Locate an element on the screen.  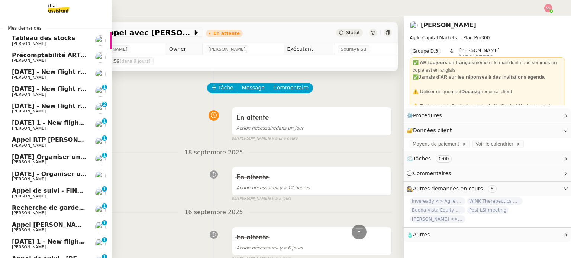
span: Commentaire is located at coordinates (291, 88).